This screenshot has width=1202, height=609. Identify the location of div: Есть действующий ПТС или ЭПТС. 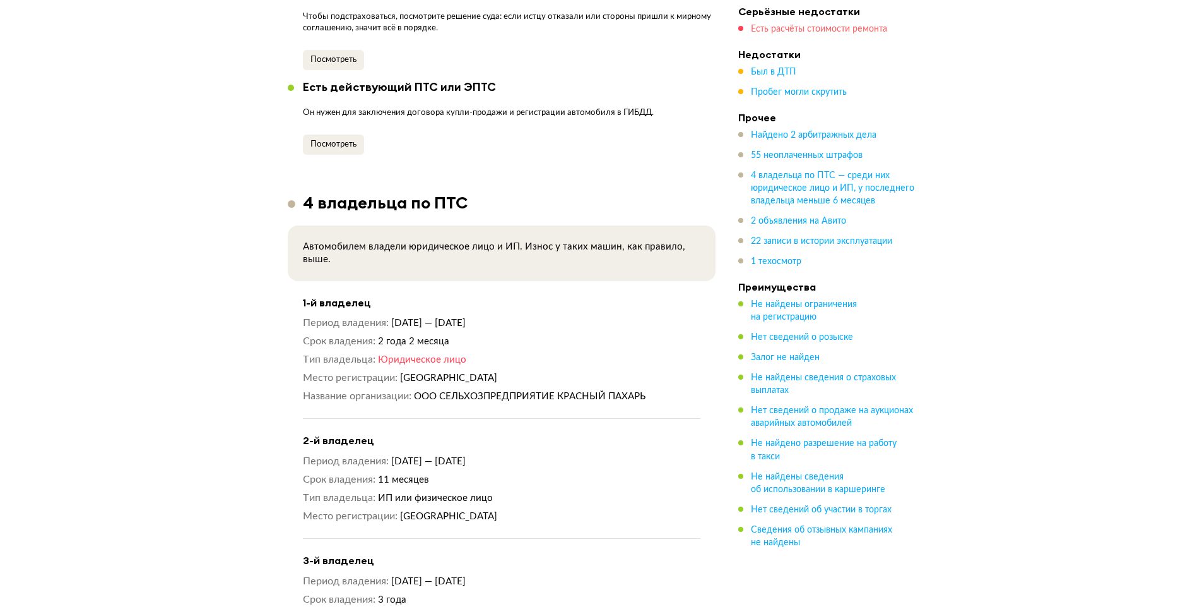
(478, 87).